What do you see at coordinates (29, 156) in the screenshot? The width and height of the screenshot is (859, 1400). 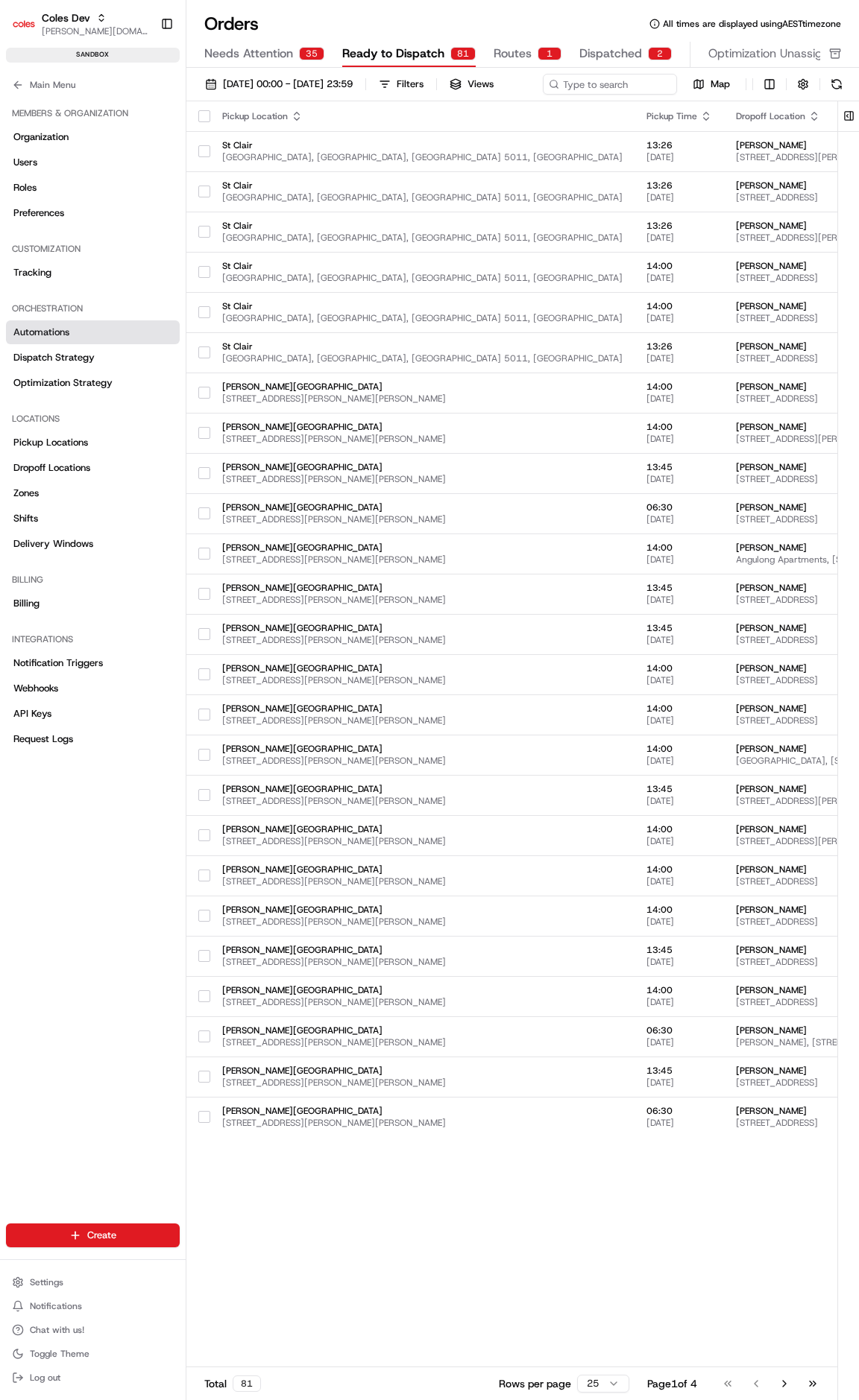 I see `img: 1736555255976-a54dd68f-1ca7-489b-9aae-adbdc363a1c4` at bounding box center [29, 156].